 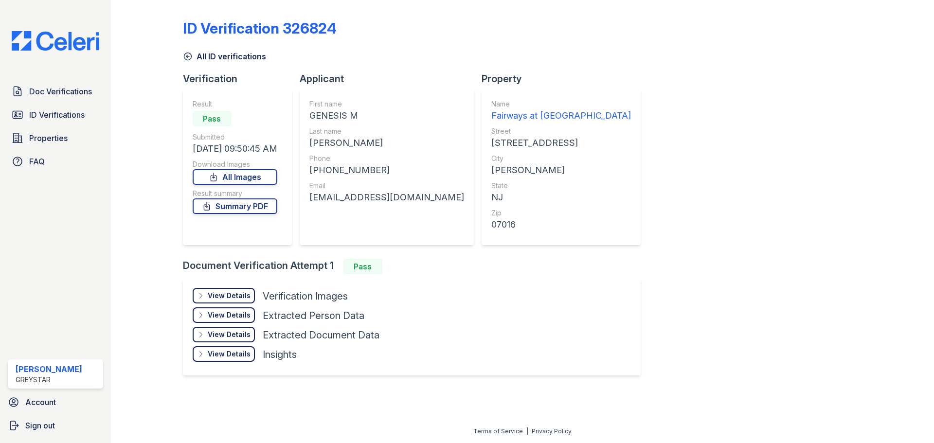 I want to click on a: Privacy Policy, so click(x=551, y=431).